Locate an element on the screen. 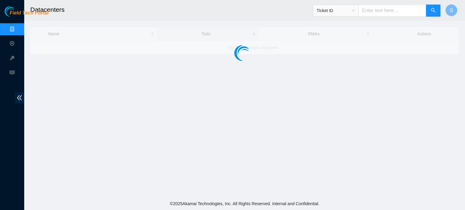 Image resolution: width=465 pixels, height=210 pixels. span: read is located at coordinates (12, 73).